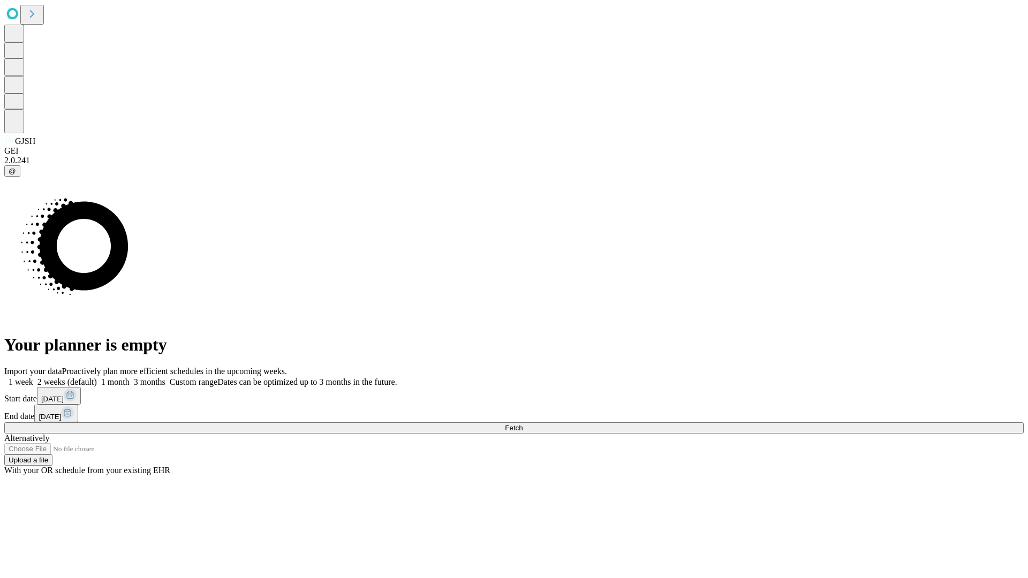 Image resolution: width=1028 pixels, height=578 pixels. Describe the element at coordinates (514, 161) in the screenshot. I see `div: 2.0.241` at that location.